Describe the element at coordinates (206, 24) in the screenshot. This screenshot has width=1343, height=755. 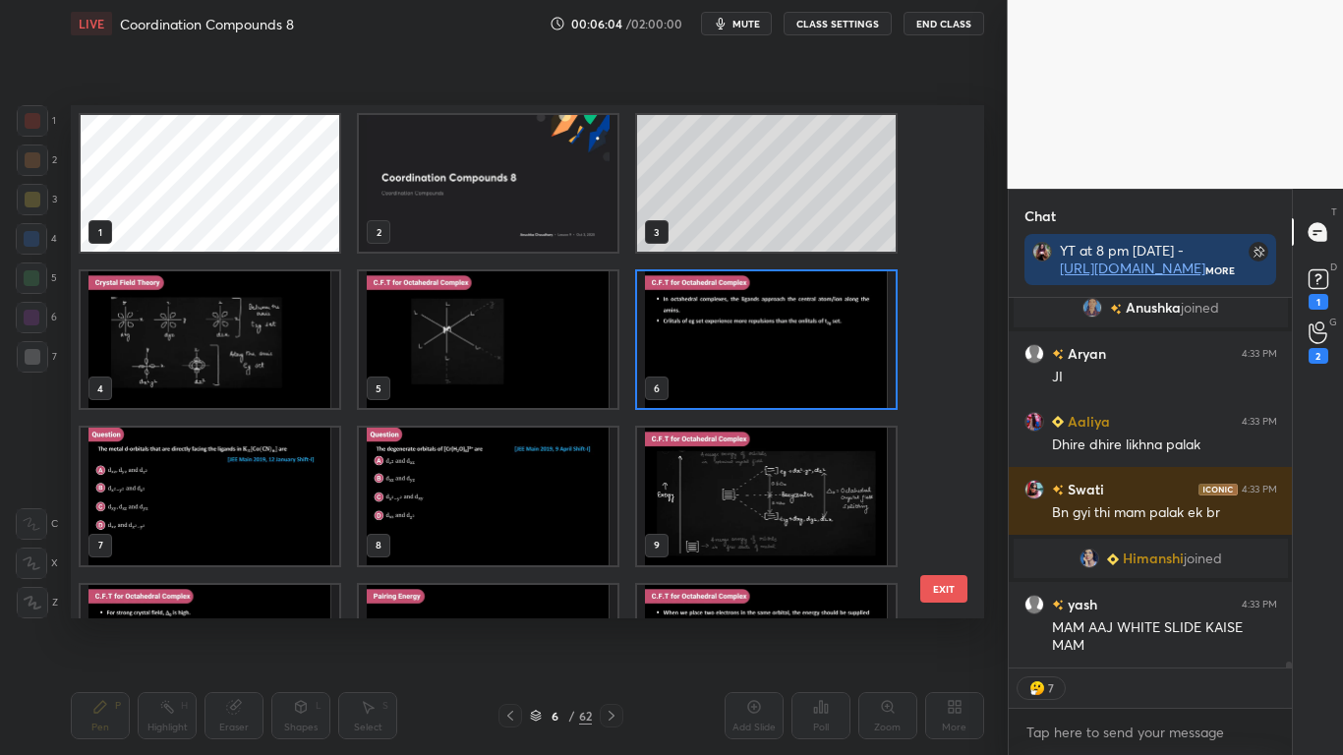
I see `h4: Coordination Compounds 8` at that location.